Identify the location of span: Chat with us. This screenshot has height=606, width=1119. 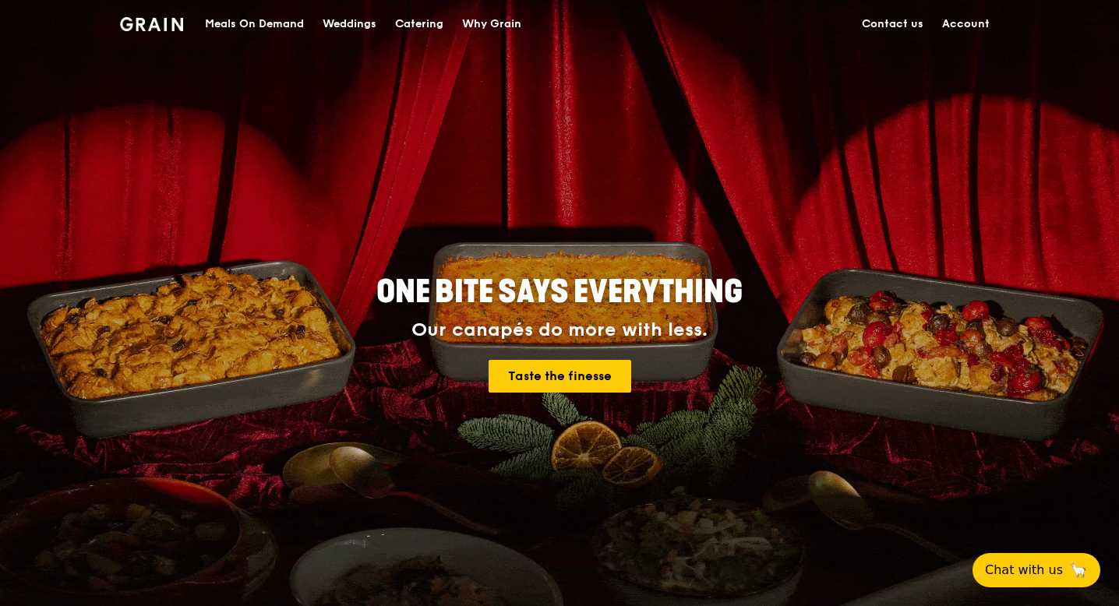
(1023, 570).